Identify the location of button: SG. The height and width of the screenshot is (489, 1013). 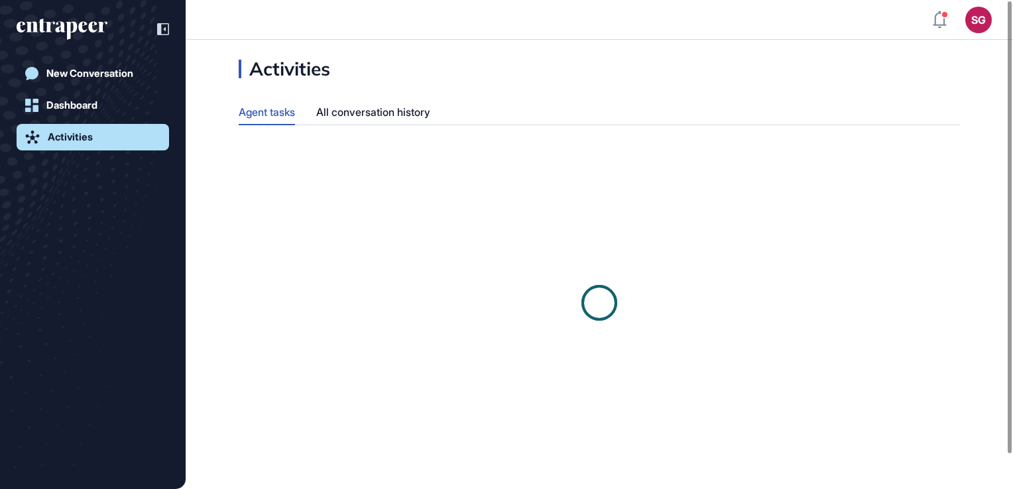
(979, 20).